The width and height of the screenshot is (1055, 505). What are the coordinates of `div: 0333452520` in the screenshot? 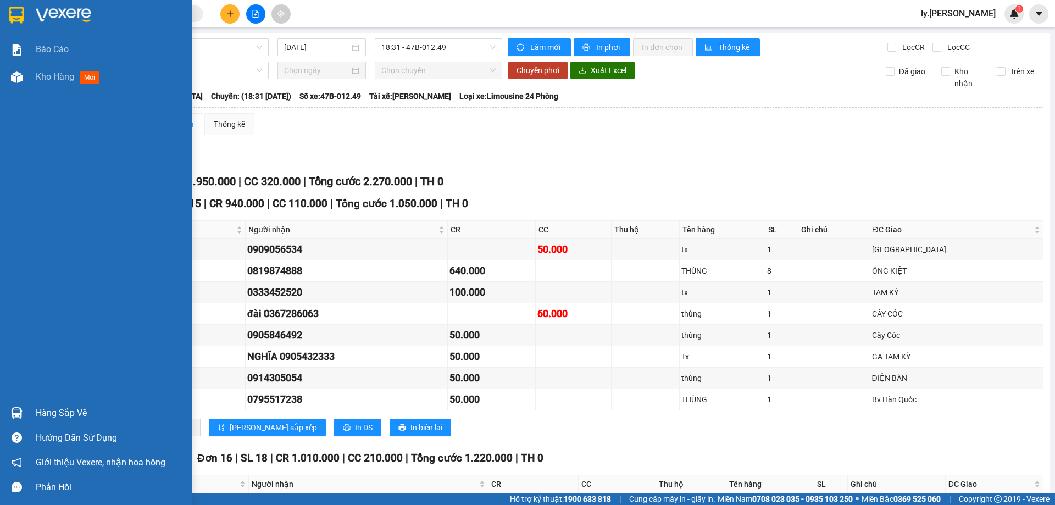 It's located at (347, 292).